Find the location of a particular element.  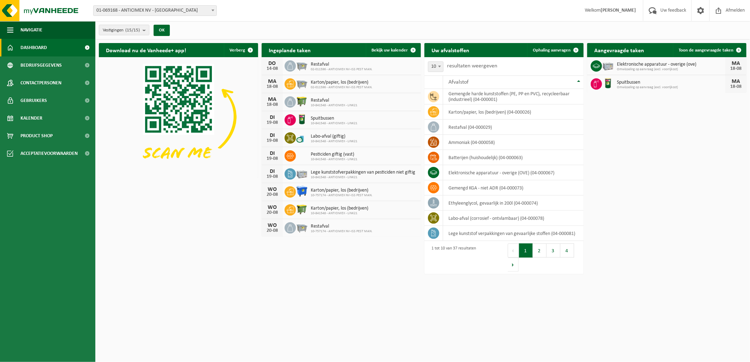

span: 10 is located at coordinates (436, 67).